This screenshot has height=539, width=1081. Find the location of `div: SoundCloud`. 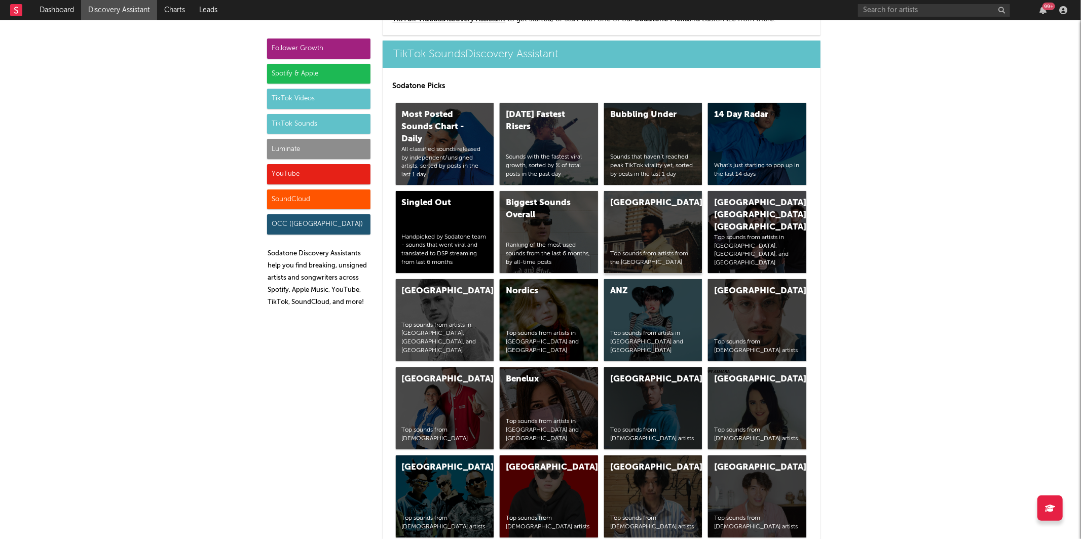

div: SoundCloud is located at coordinates (319, 200).